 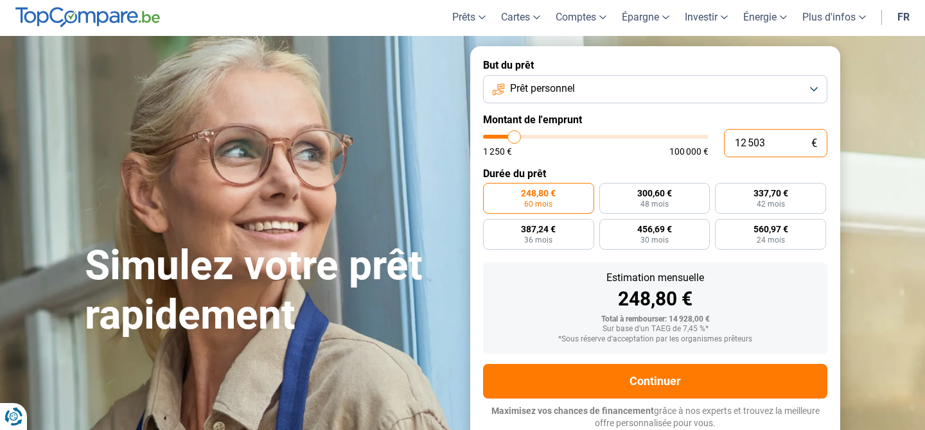 What do you see at coordinates (538, 240) in the screenshot?
I see `span: 36 mois` at bounding box center [538, 240].